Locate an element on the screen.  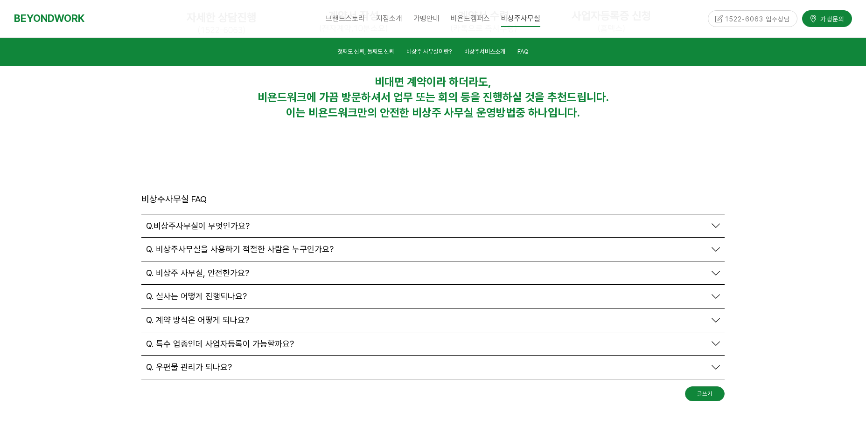
span: 비상주사무실 is located at coordinates (521, 19).